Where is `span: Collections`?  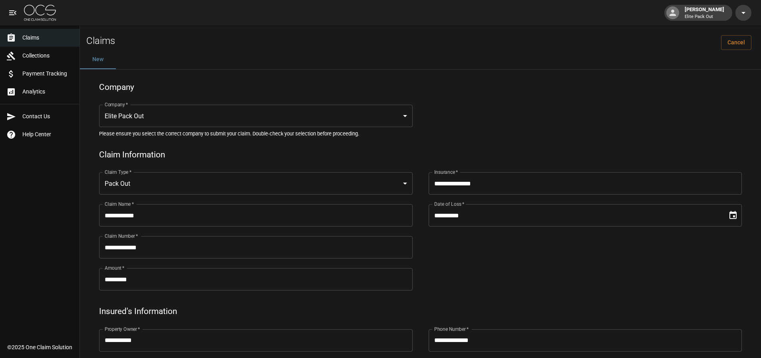
span: Collections is located at coordinates (48, 56).